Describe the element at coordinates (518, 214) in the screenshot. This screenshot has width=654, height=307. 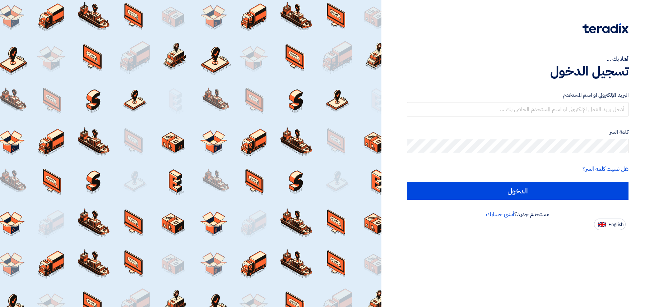
I see `div: مستخدم جديد؟` at that location.